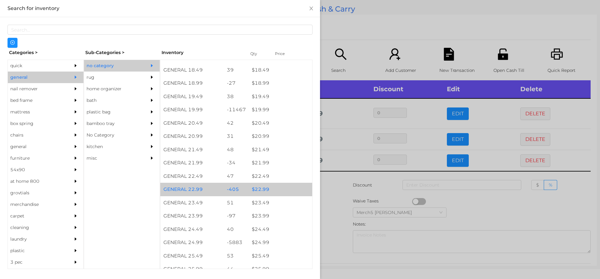  Describe the element at coordinates (280, 123) in the screenshot. I see `div: $ 20.49` at that location.